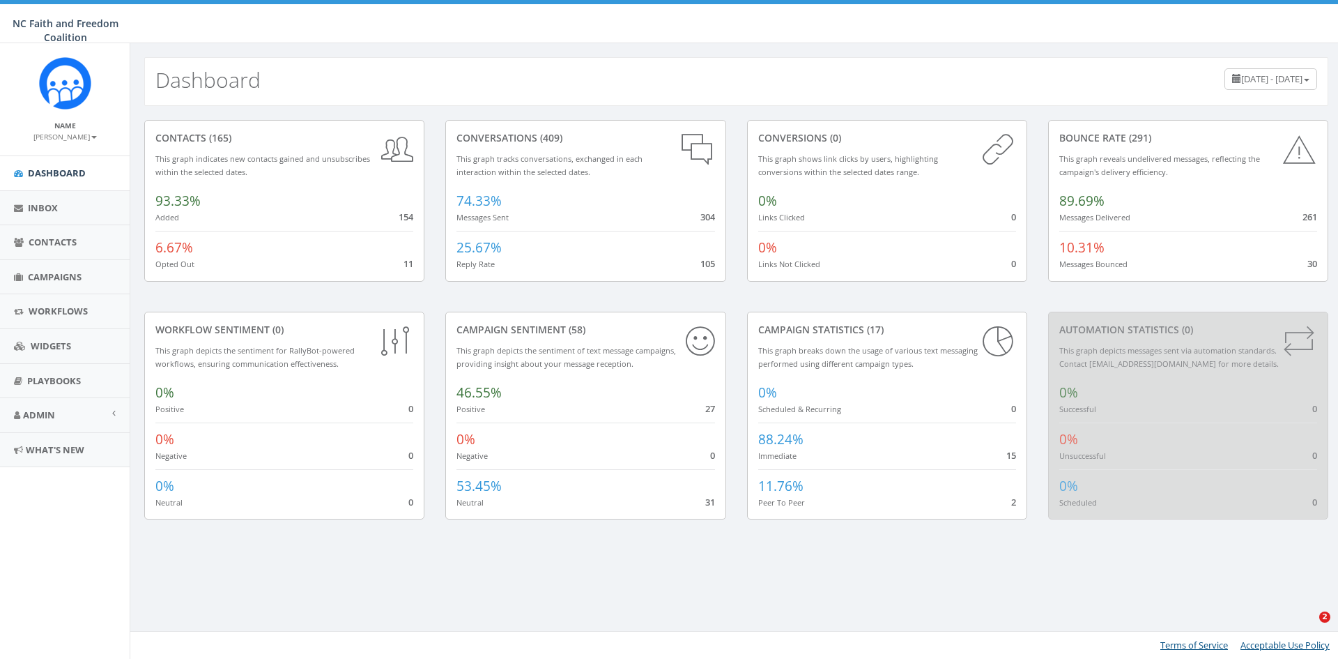 The height and width of the screenshot is (659, 1338). I want to click on span: 31, so click(710, 502).